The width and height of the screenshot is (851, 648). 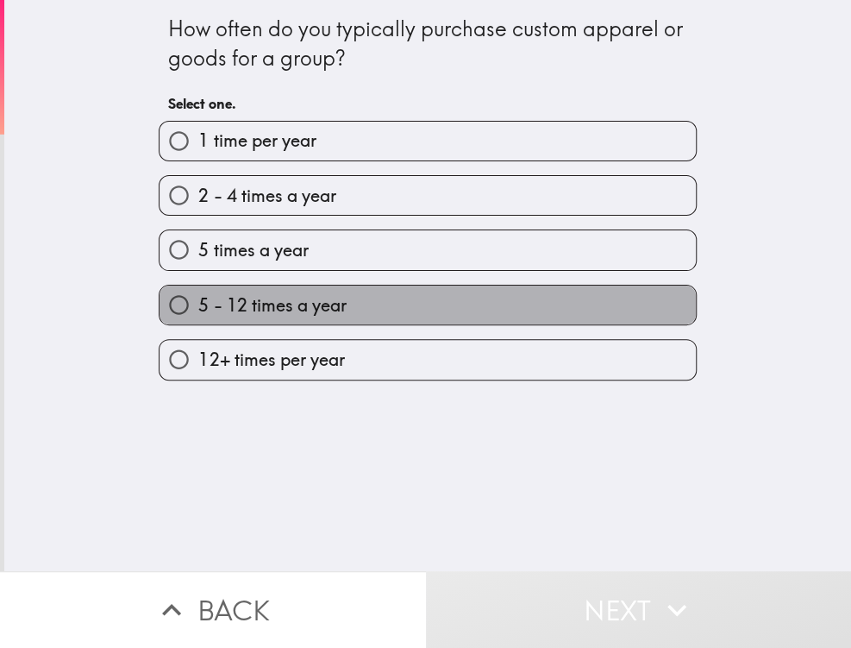 I want to click on button: 12+ times per year, so click(x=428, y=359).